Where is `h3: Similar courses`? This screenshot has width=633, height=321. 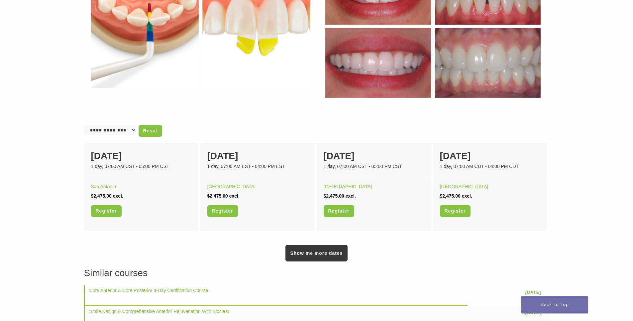
h3: Similar courses is located at coordinates (317, 273).